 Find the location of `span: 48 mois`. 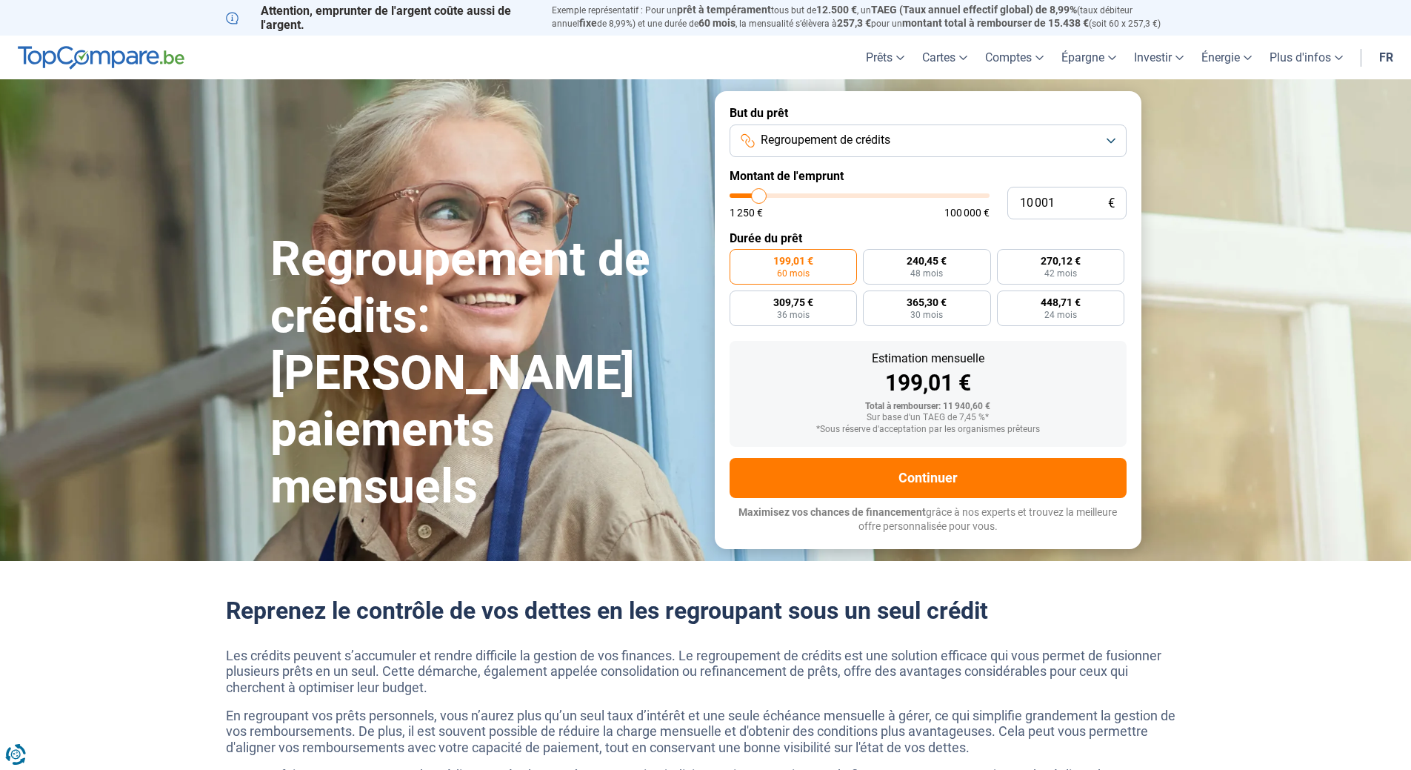

span: 48 mois is located at coordinates (927, 273).